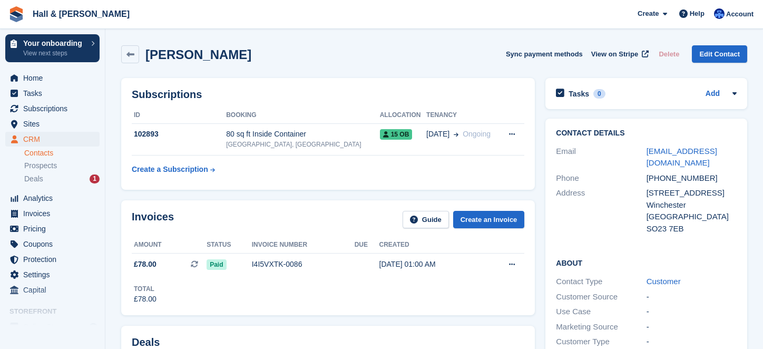 This screenshot has width=763, height=349. Describe the element at coordinates (52, 48) in the screenshot. I see `a: Your onboarding View next steps` at that location.